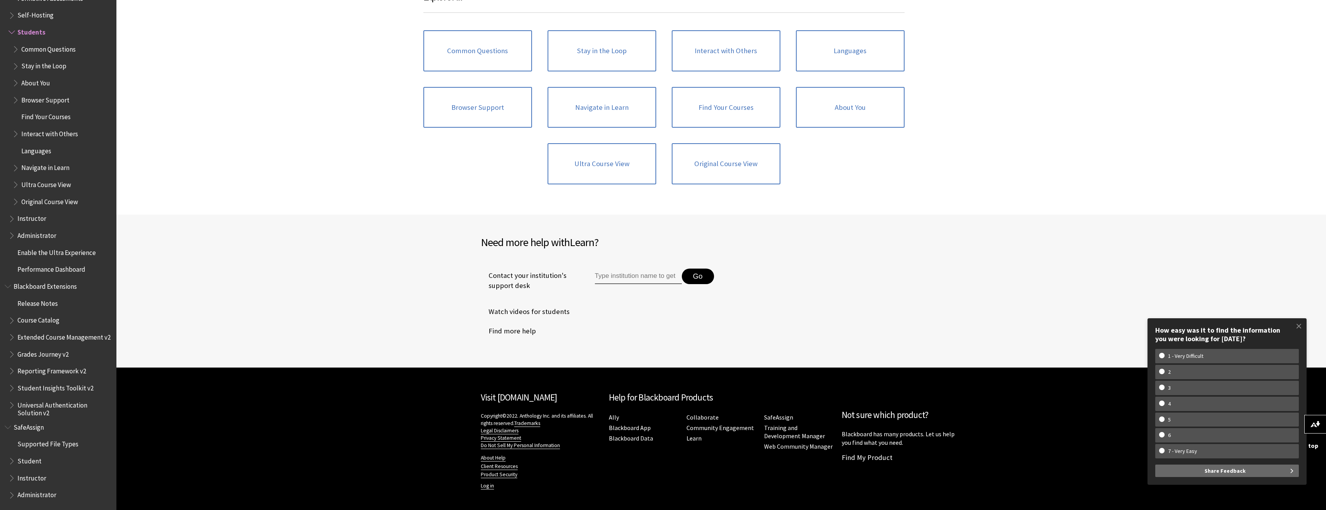  Describe the element at coordinates (602, 107) in the screenshot. I see `a: Navigate in Learn` at that location.